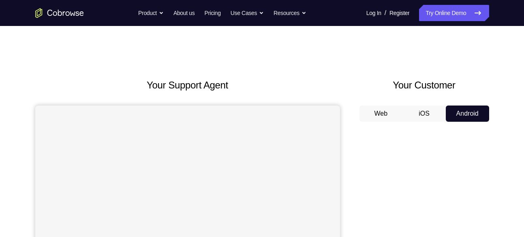  What do you see at coordinates (374, 13) in the screenshot?
I see `a: Log In` at bounding box center [374, 13].